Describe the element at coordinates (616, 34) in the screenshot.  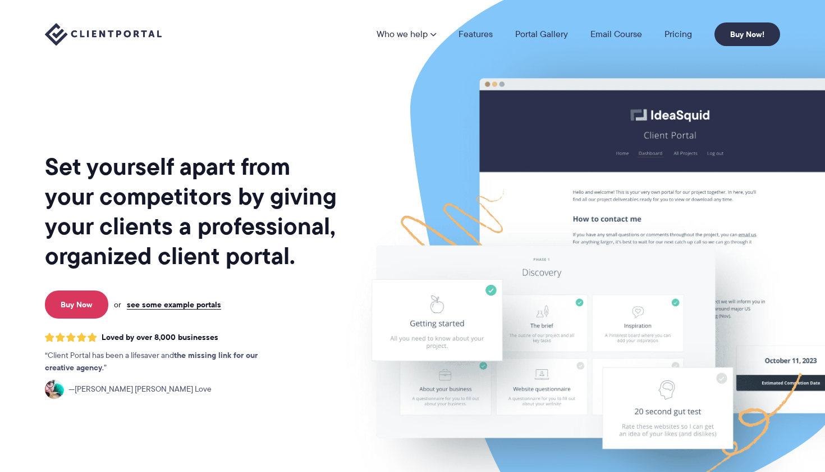
I see `a: Email Course` at that location.